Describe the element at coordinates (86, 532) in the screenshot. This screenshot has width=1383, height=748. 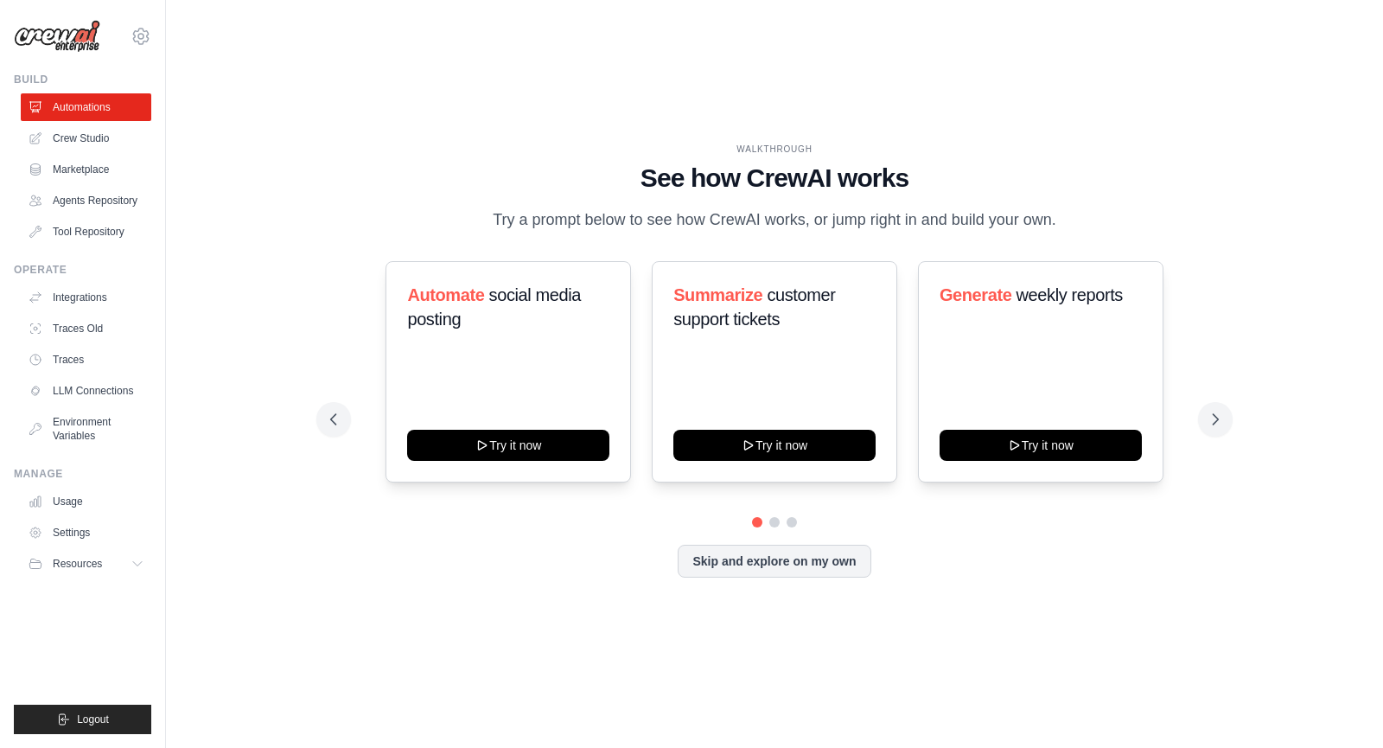
I see `a: Settings` at that location.